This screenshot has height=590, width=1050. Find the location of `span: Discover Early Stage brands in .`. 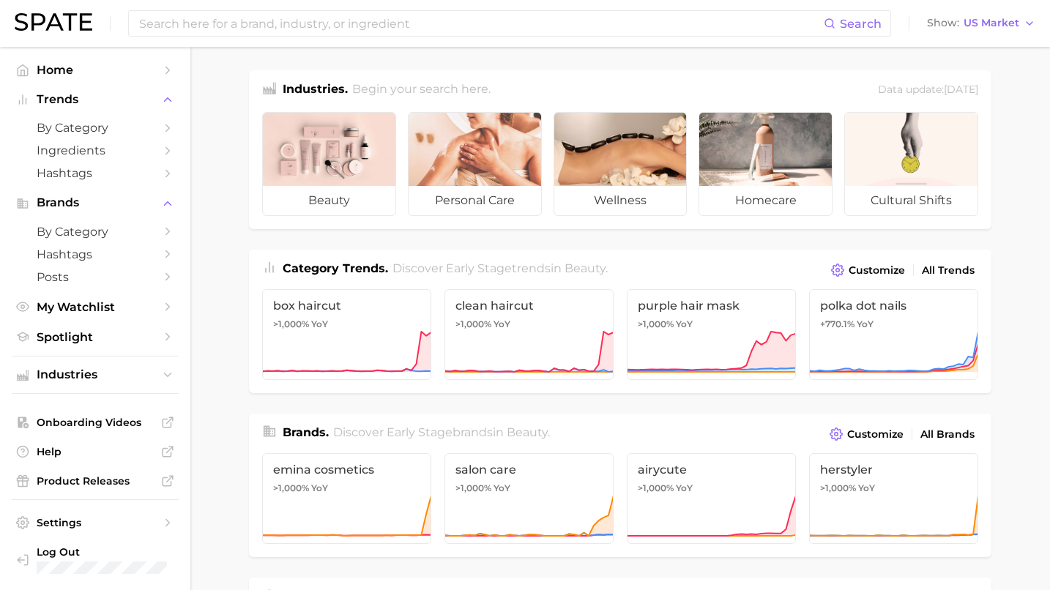

span: Discover Early Stage brands in . is located at coordinates (442, 432).